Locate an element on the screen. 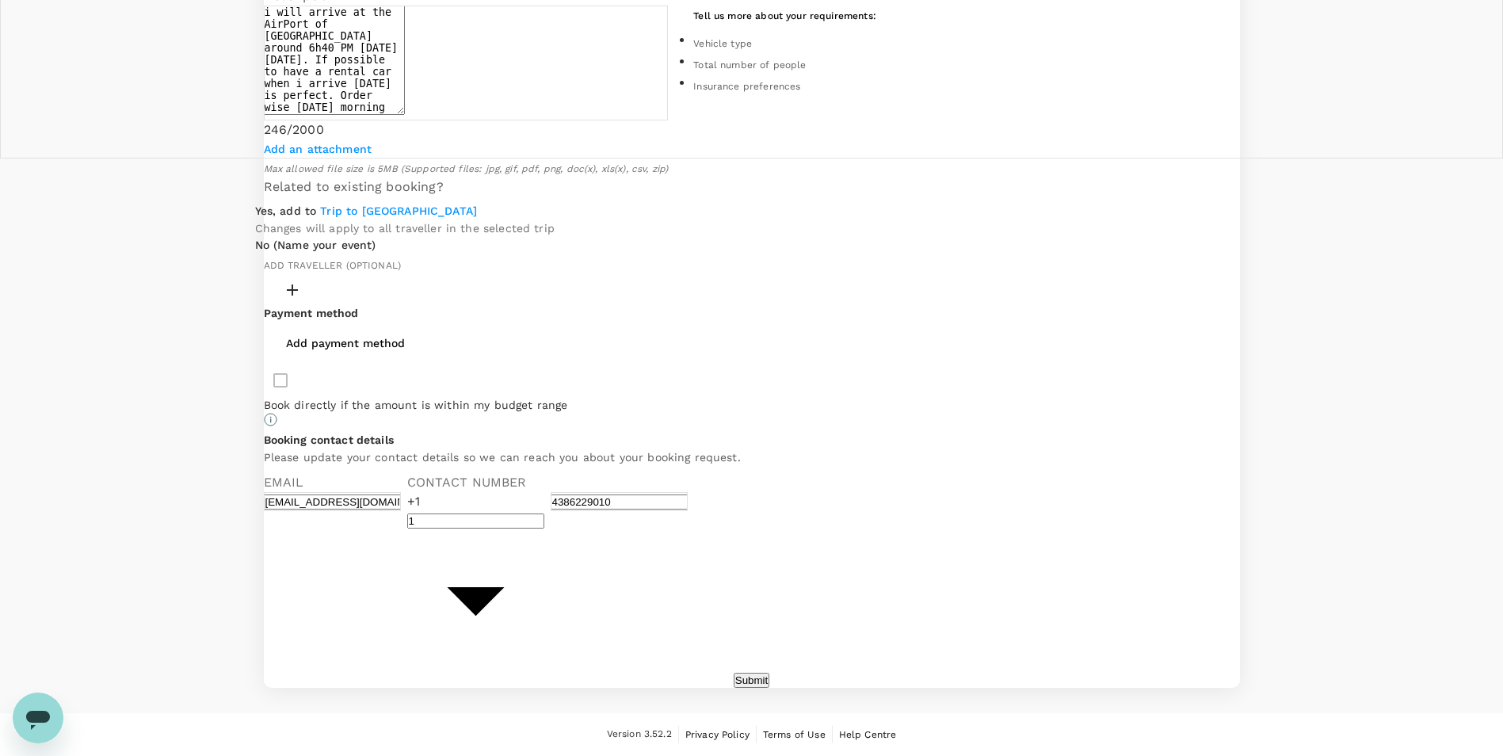 Image resolution: width=1503 pixels, height=756 pixels. a: Help Centre is located at coordinates (868, 735).